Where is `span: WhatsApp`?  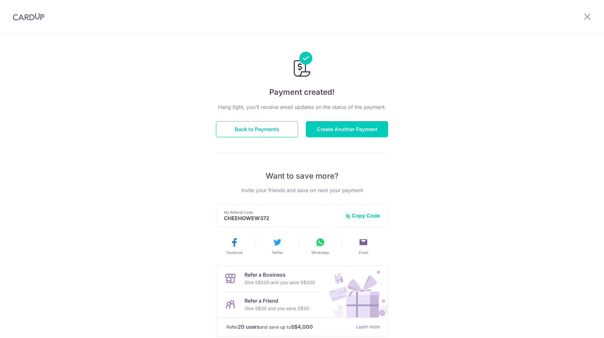
span: WhatsApp is located at coordinates (320, 252).